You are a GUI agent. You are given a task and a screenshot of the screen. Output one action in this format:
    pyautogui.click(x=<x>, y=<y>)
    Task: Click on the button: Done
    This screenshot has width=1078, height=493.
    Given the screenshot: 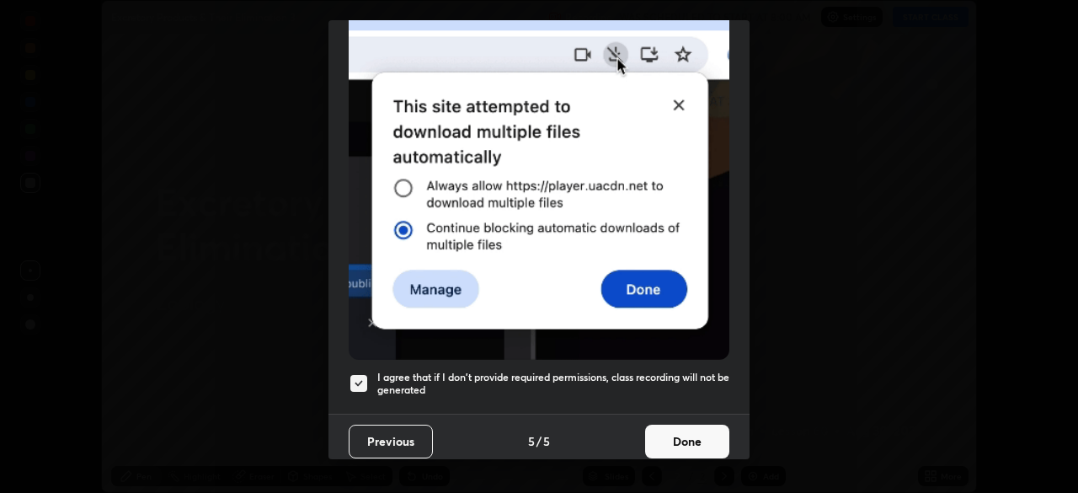 What is the action you would take?
    pyautogui.click(x=687, y=441)
    